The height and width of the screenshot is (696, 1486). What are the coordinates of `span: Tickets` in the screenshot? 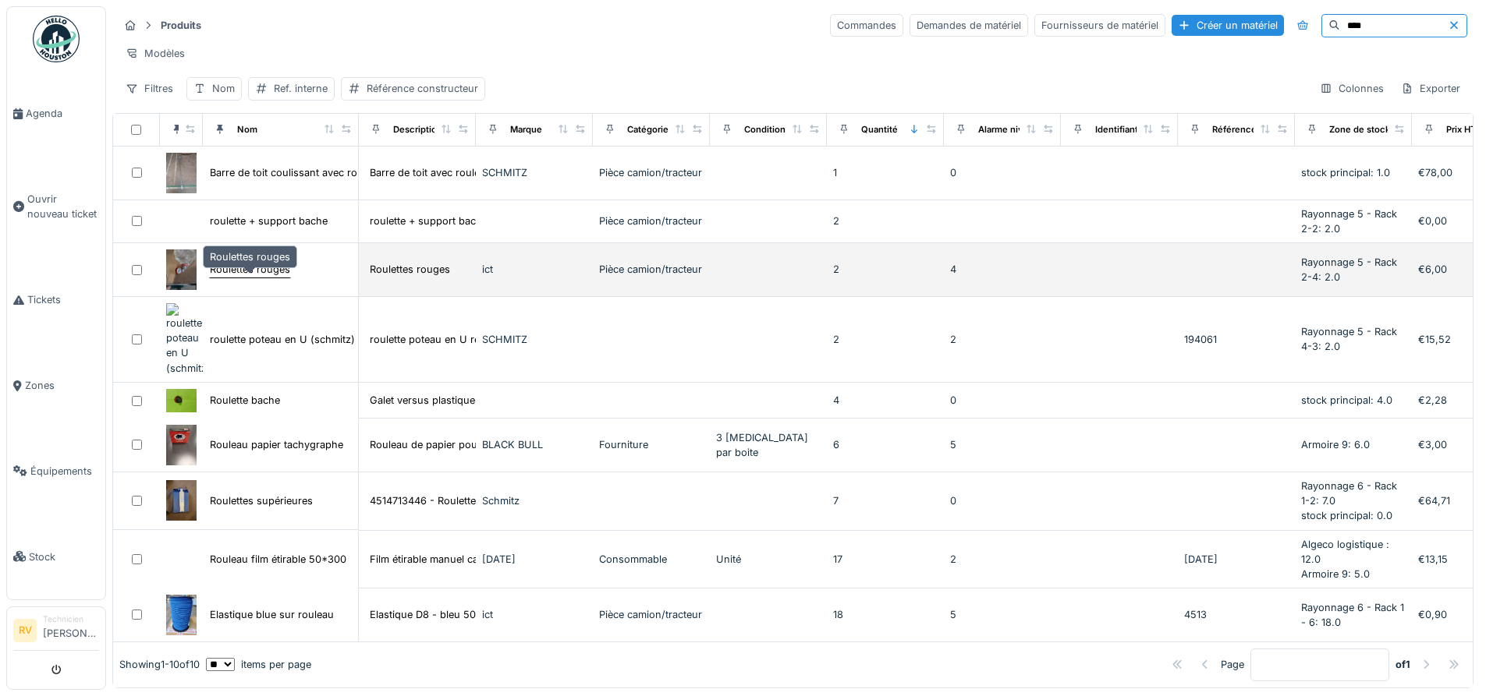 It's located at (63, 299).